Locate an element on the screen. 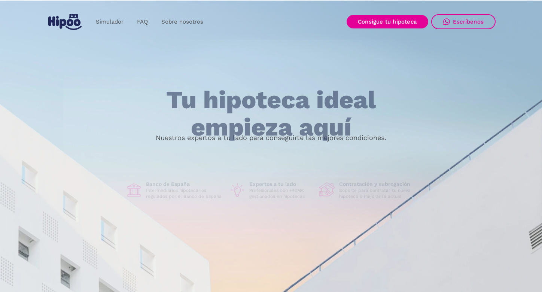 This screenshot has height=292, width=542. a: Escríbenos is located at coordinates (463, 22).